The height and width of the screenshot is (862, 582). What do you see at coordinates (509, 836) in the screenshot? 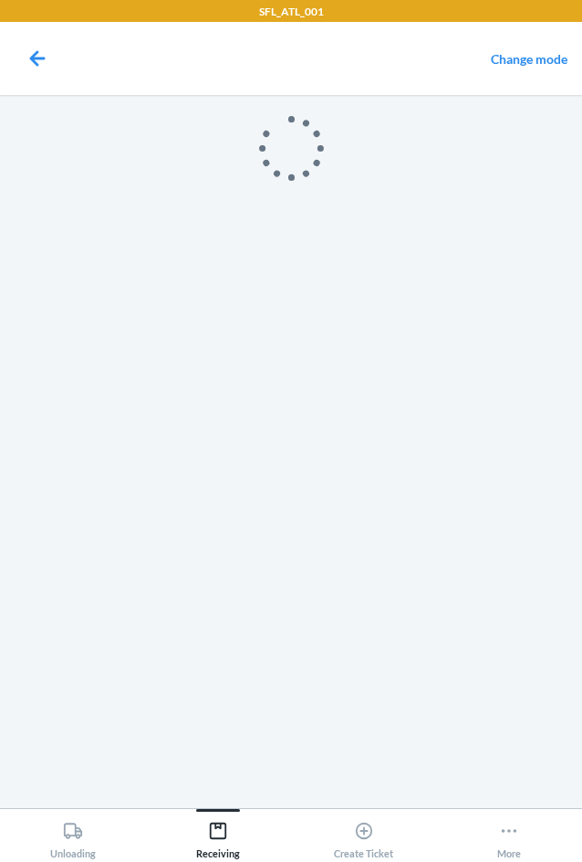
I see `div: More` at bounding box center [509, 836].